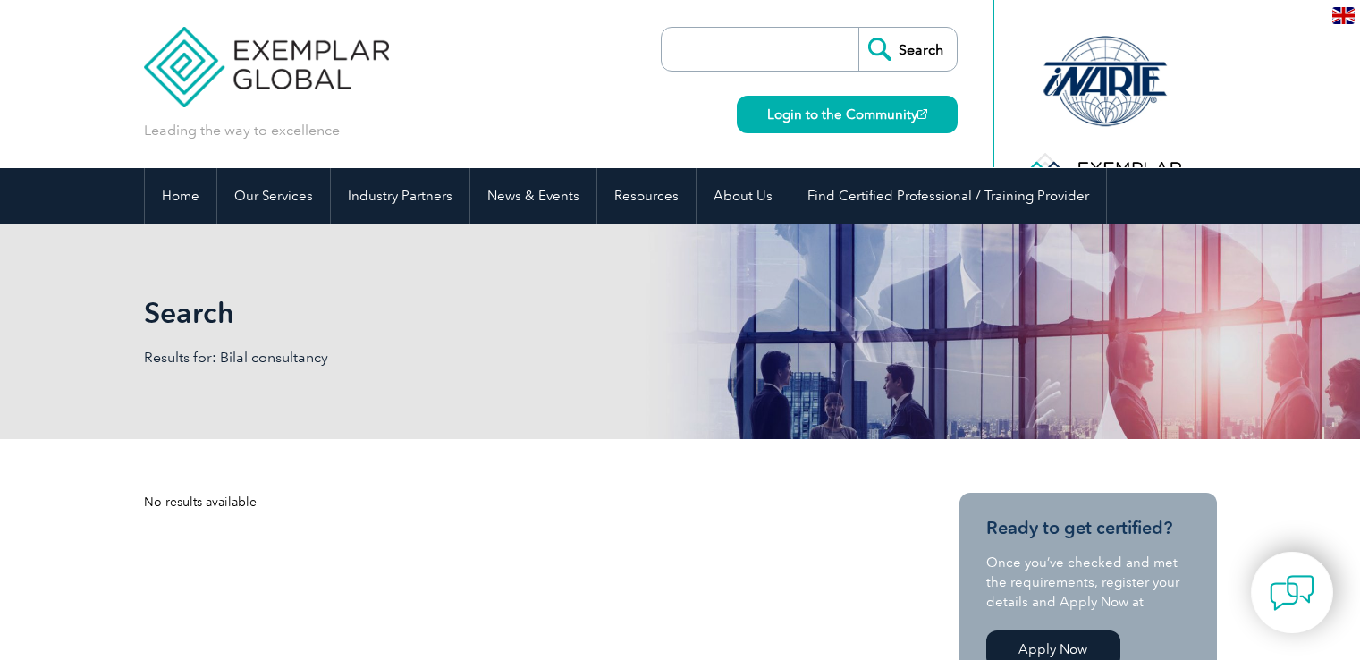  I want to click on img: contact-chat.png, so click(1292, 593).